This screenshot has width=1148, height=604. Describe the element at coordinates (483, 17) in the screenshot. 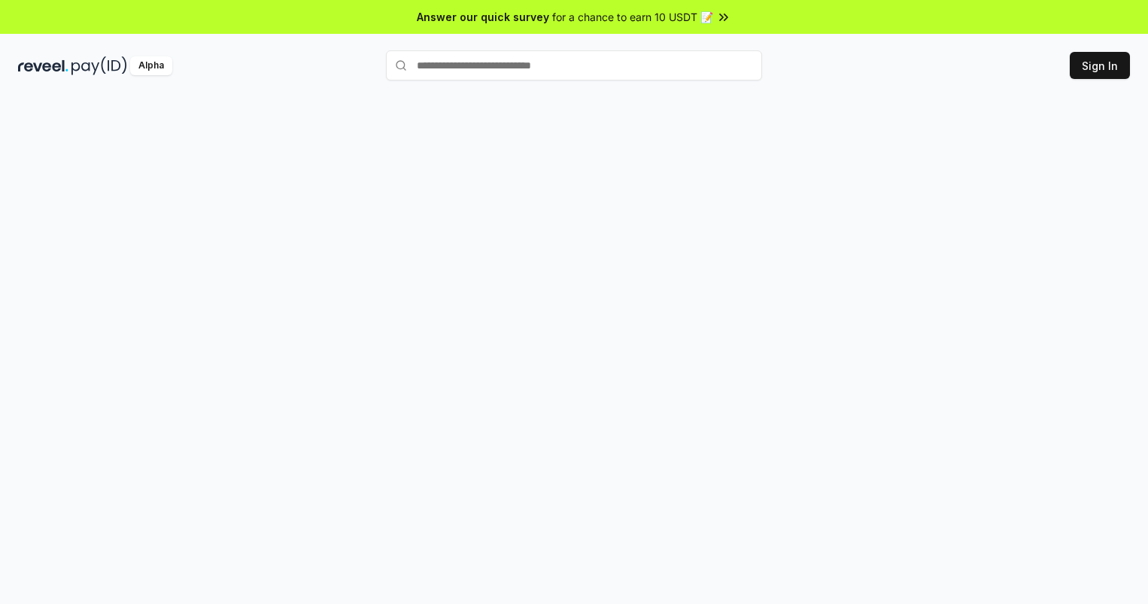

I see `span: Answer our quick survey` at that location.